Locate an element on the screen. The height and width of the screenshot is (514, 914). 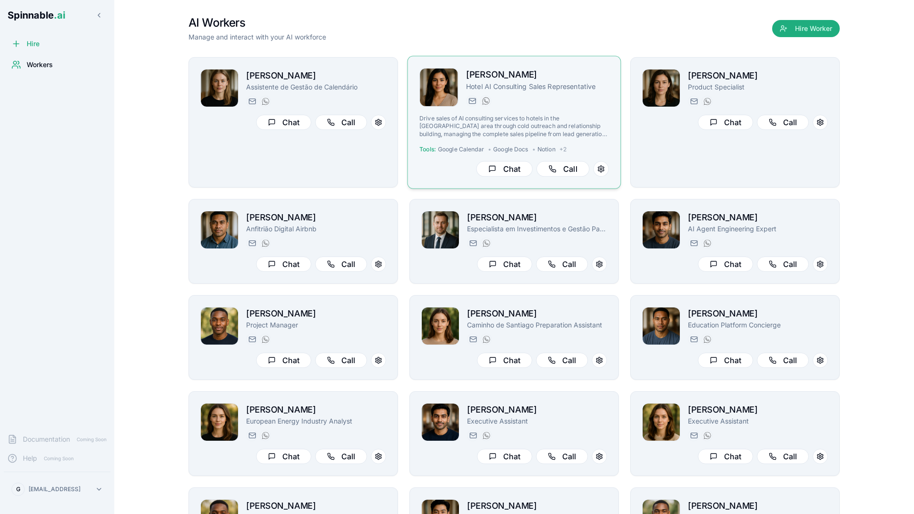
span: .ai is located at coordinates (59, 15).